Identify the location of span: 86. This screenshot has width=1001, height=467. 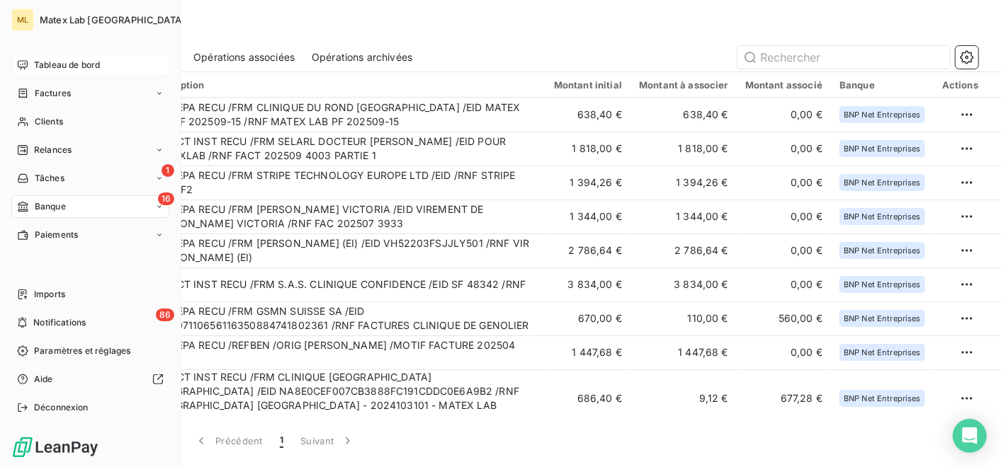
(165, 315).